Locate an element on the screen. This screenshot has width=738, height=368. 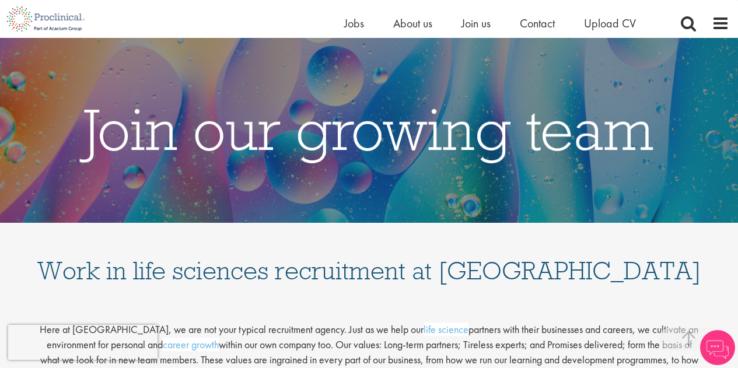
span: Upload CV is located at coordinates (610, 23).